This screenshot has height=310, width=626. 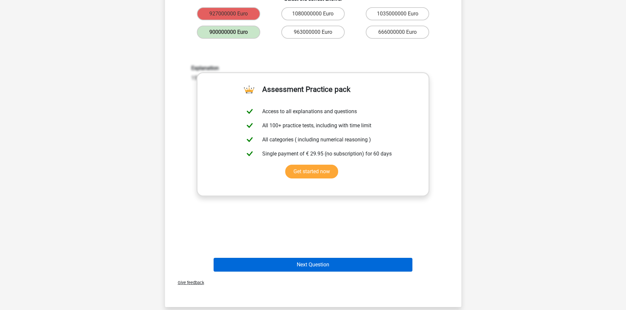 I want to click on label: 900000000 Euro, so click(x=228, y=32).